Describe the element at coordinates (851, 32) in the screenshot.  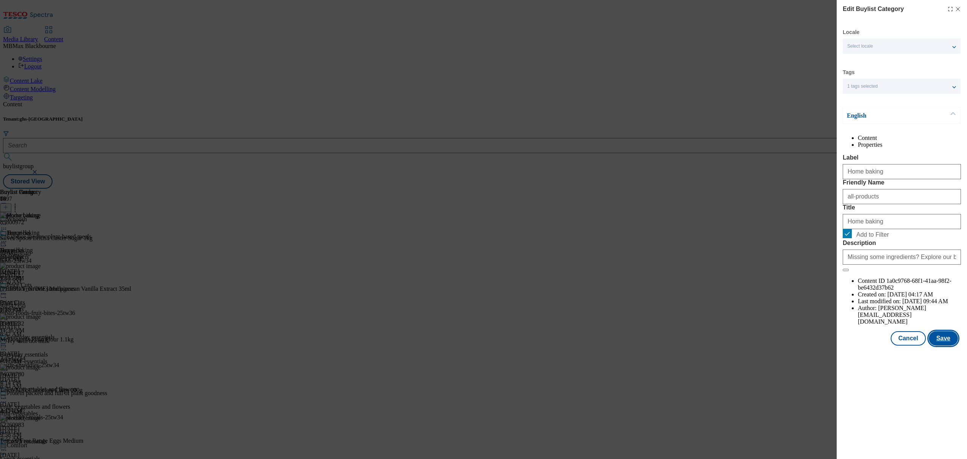
I see `label: Locale` at that location.